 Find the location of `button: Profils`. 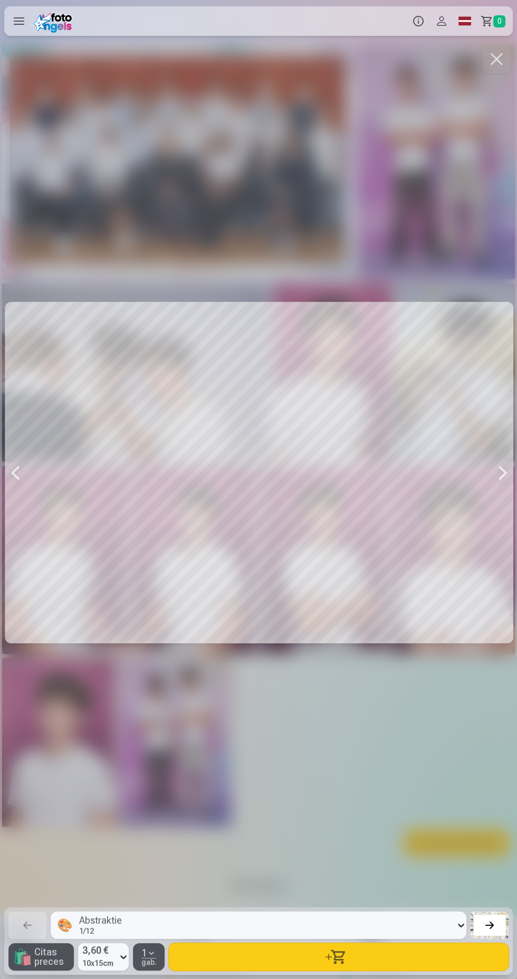

button: Profils is located at coordinates (442, 21).